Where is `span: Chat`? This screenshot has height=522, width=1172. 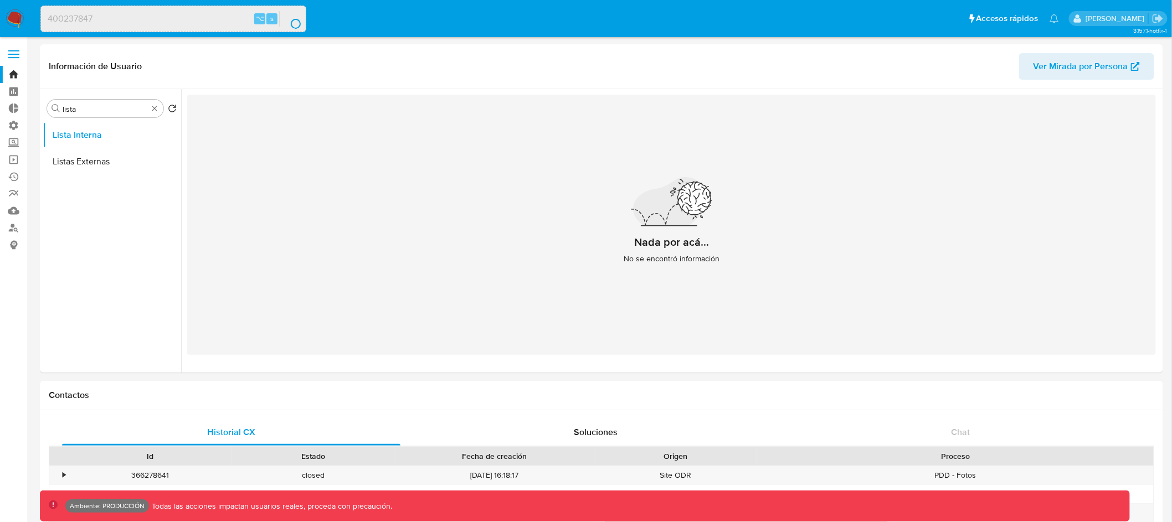
span: Chat is located at coordinates (961, 432).